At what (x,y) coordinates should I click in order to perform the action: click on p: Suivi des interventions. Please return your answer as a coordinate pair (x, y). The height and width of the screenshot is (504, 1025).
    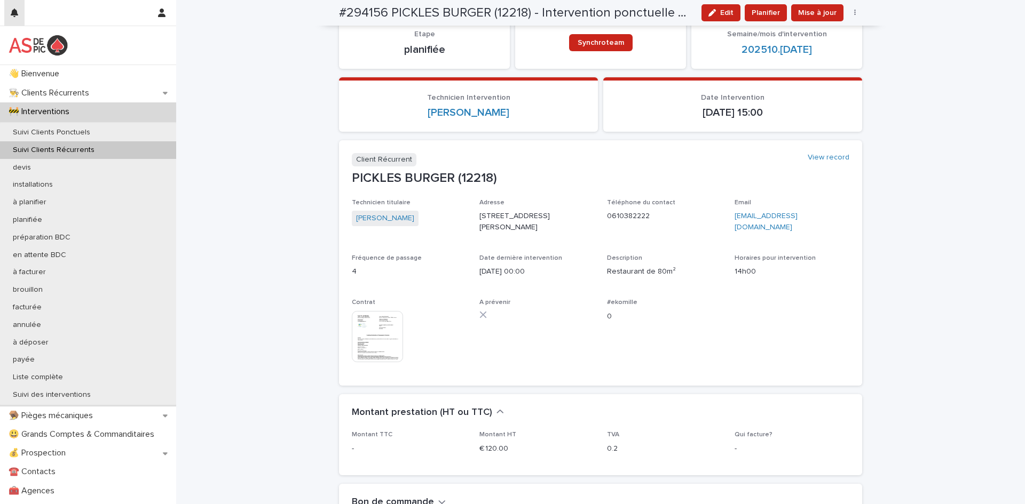
    Looking at the image, I should click on (52, 395).